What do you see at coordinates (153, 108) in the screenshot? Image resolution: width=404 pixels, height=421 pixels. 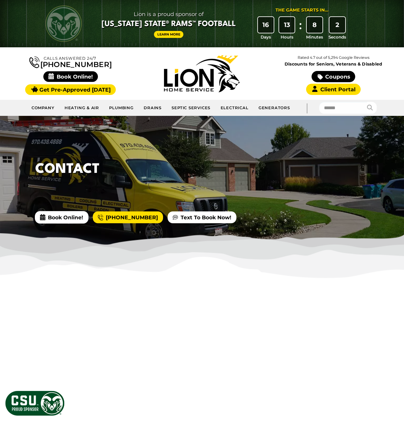 I see `a: Drains` at bounding box center [153, 108].